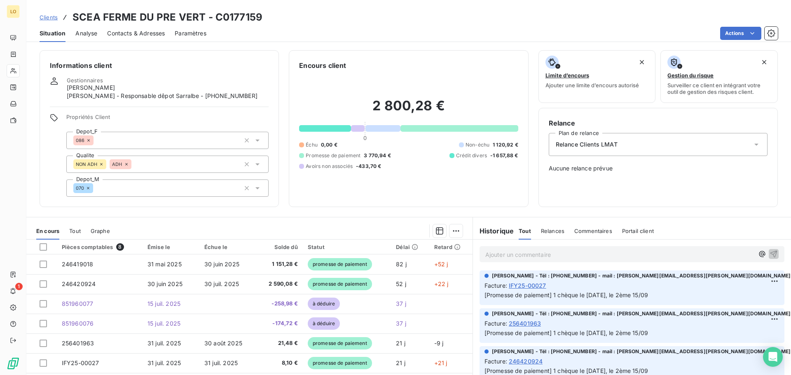  I want to click on h6: Informations client, so click(159, 65).